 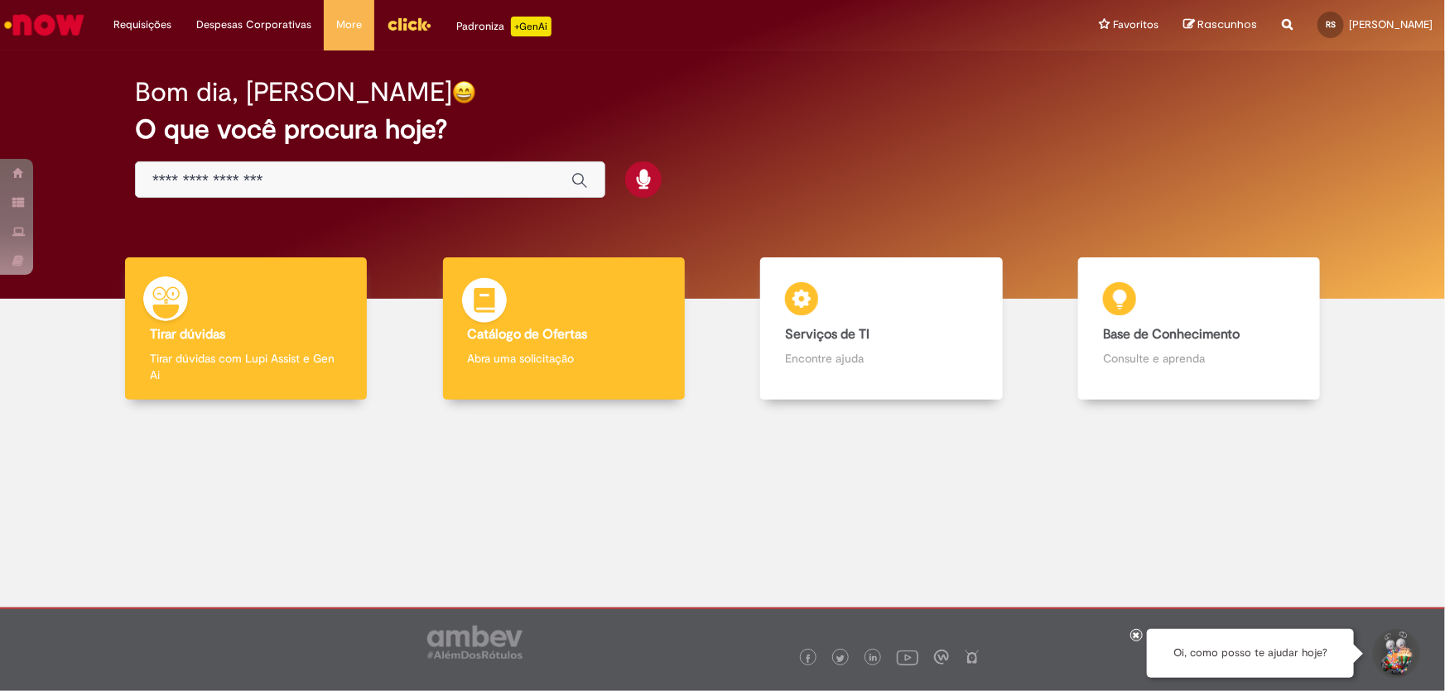 What do you see at coordinates (1171, 334) in the screenshot?
I see `b: Base de Conhecimento` at bounding box center [1171, 334].